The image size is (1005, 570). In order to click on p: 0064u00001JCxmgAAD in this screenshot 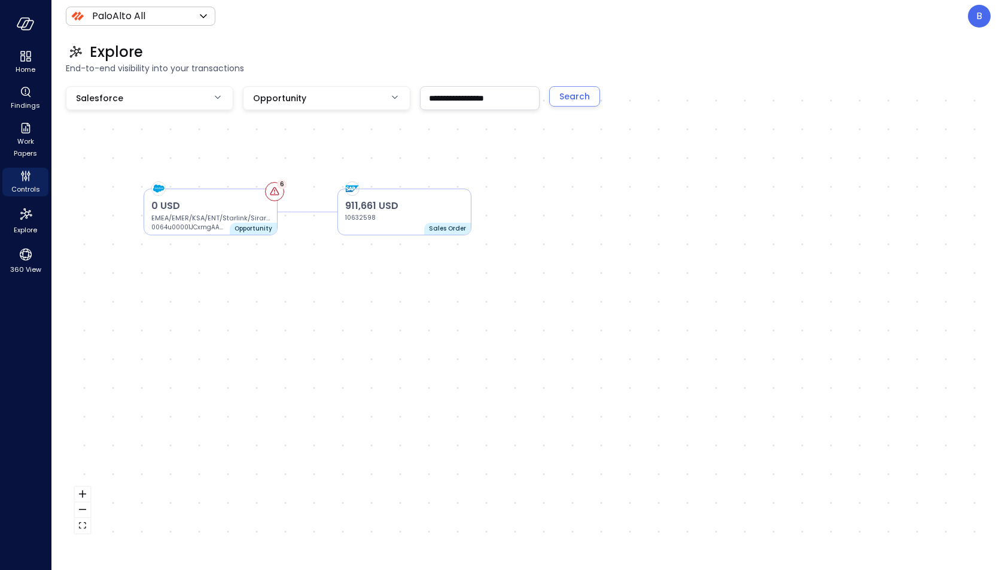, I will do `click(187, 227)`.